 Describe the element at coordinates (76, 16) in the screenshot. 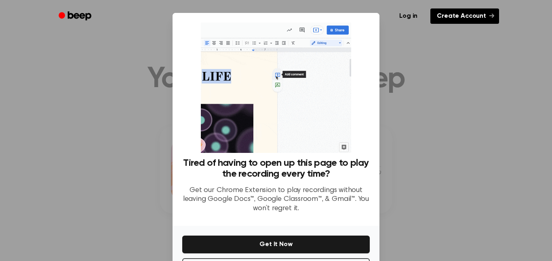

I see `a: Beep` at that location.